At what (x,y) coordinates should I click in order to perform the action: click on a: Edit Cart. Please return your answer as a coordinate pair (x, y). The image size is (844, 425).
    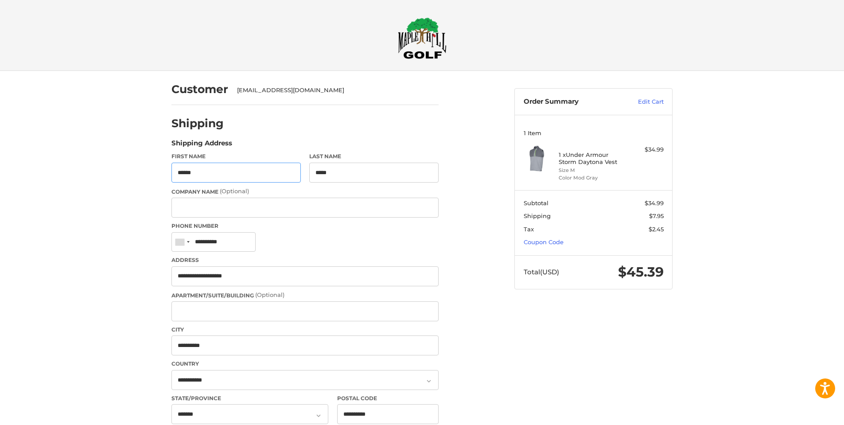
    Looking at the image, I should click on (641, 102).